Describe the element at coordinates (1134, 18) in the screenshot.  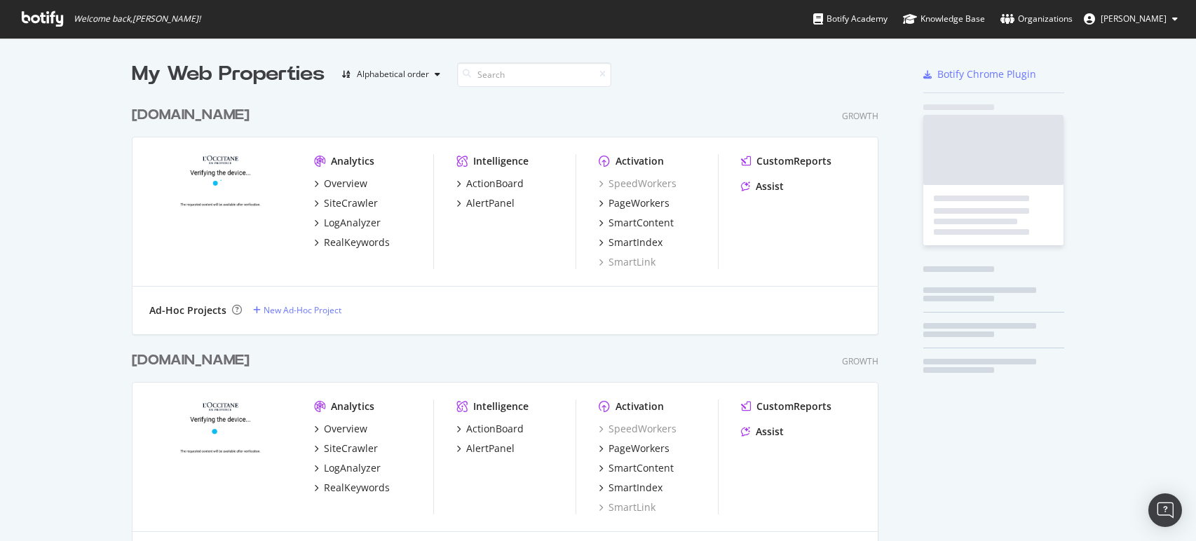
I see `span: Robin Baron` at that location.